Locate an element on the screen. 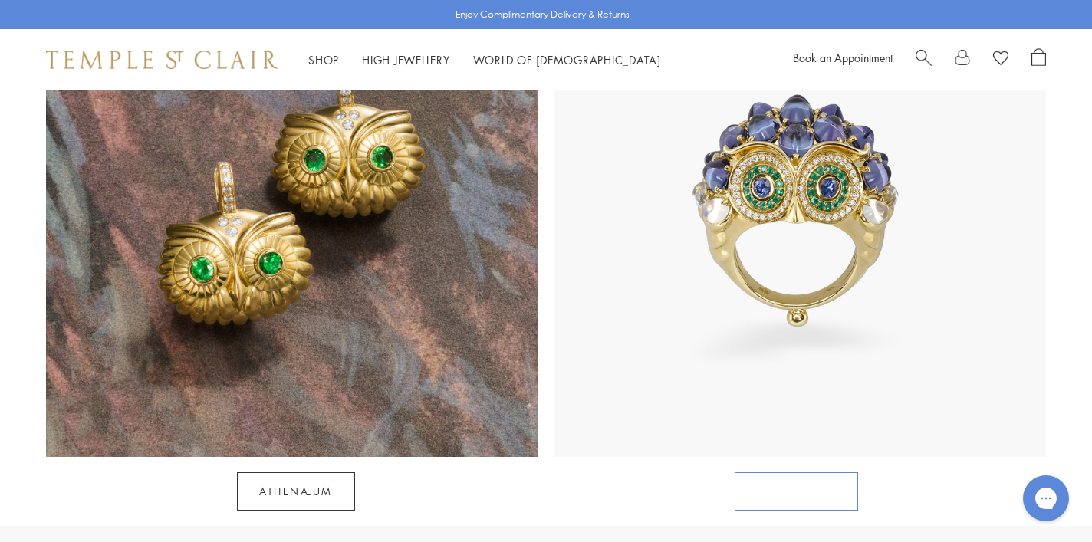  img: Temple St. Clair is located at coordinates (162, 60).